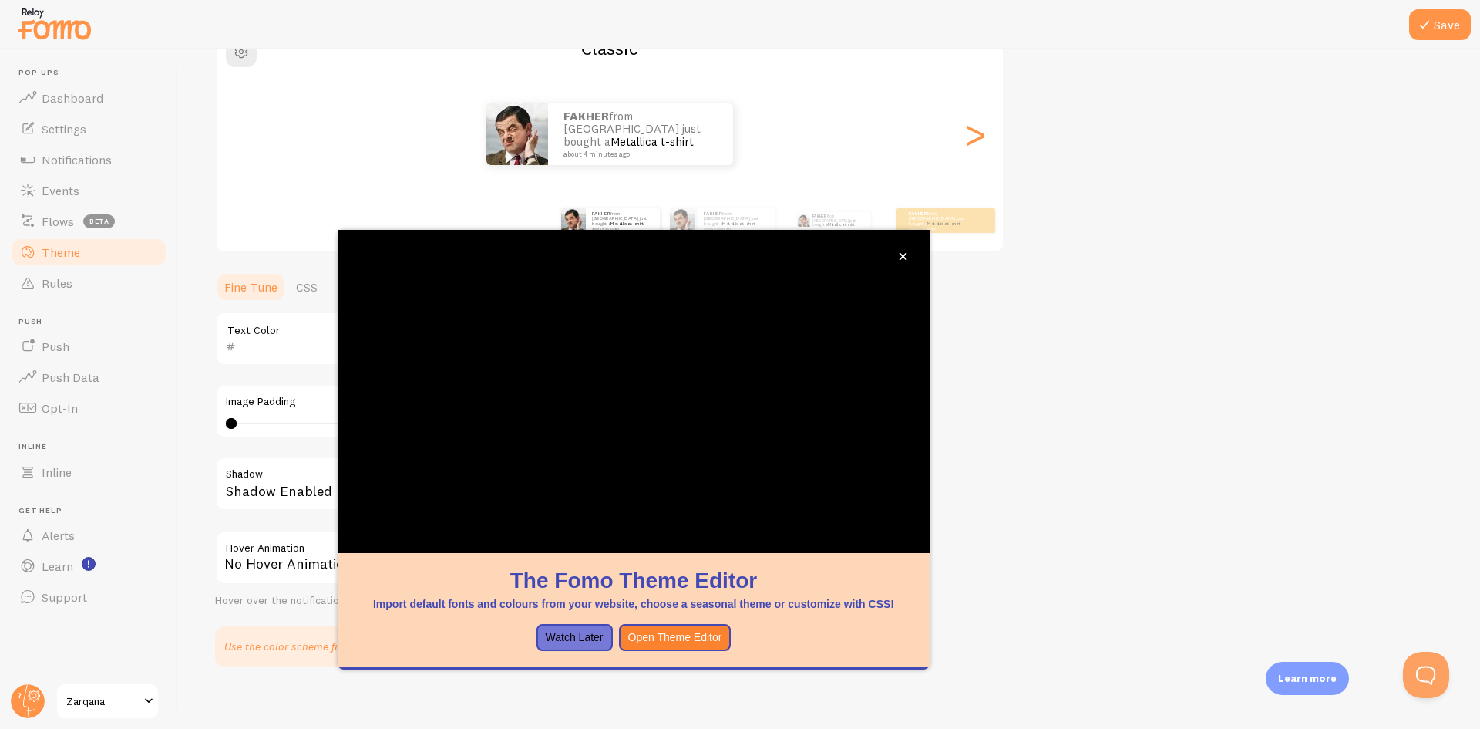 This screenshot has width=1480, height=729. What do you see at coordinates (89, 283) in the screenshot?
I see `a: Rules` at bounding box center [89, 283].